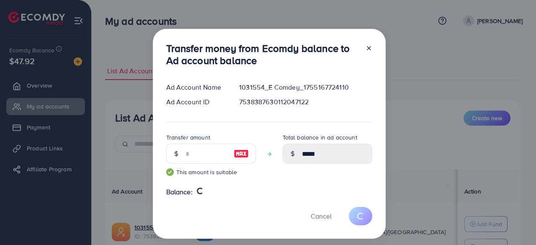  What do you see at coordinates (196, 102) in the screenshot?
I see `div: Ad Account ID` at bounding box center [196, 102].